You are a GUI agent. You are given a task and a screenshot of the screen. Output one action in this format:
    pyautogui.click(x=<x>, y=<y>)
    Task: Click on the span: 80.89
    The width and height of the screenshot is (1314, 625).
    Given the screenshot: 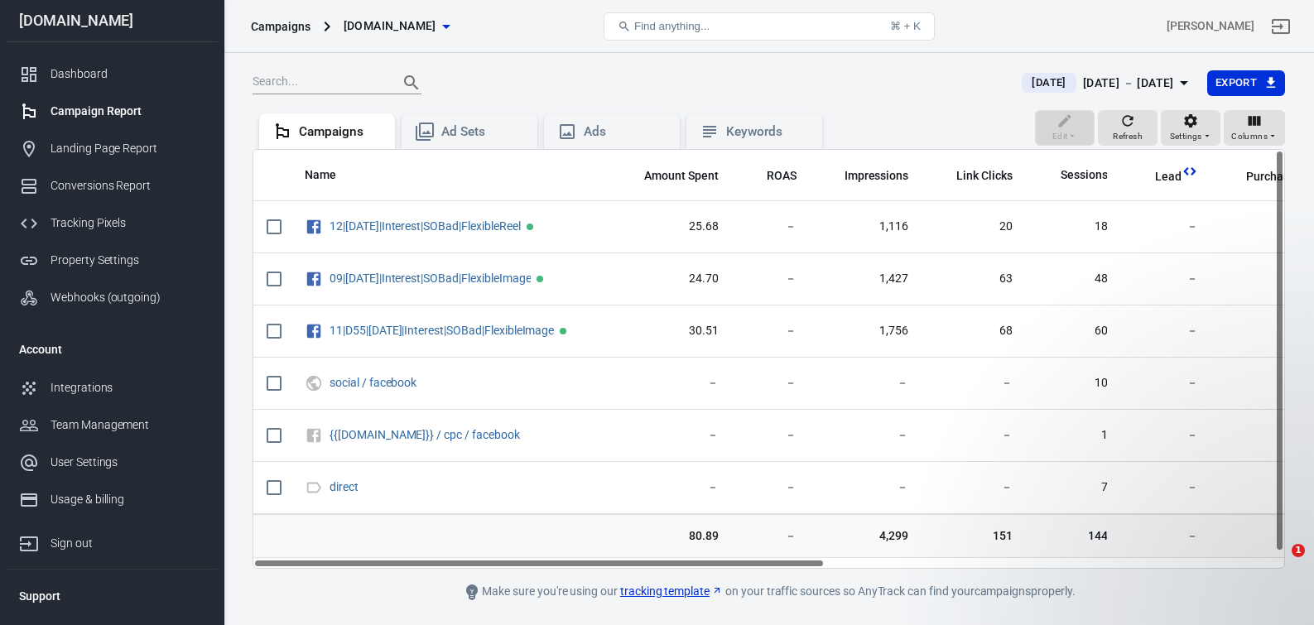 What is the action you would take?
    pyautogui.click(x=671, y=536)
    